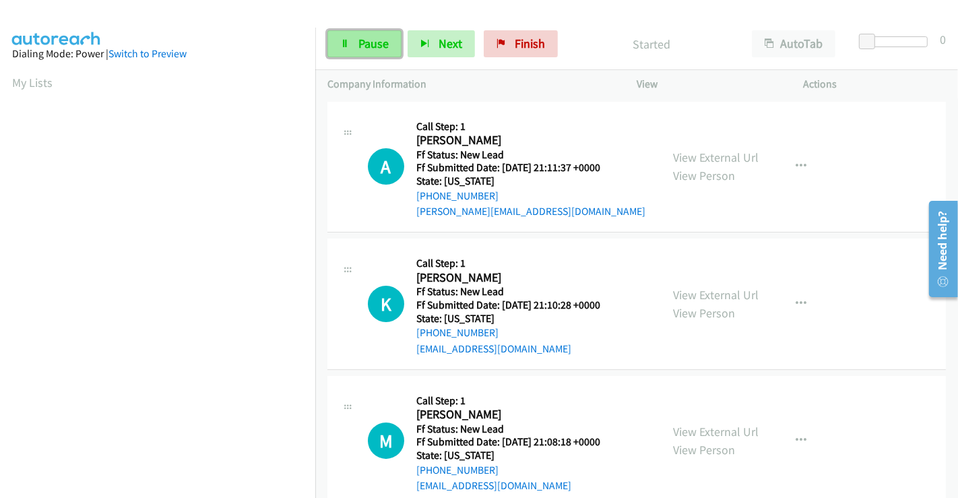  What do you see at coordinates (24, 53) in the screenshot?
I see `div: Open Resource Center` at bounding box center [24, 53].